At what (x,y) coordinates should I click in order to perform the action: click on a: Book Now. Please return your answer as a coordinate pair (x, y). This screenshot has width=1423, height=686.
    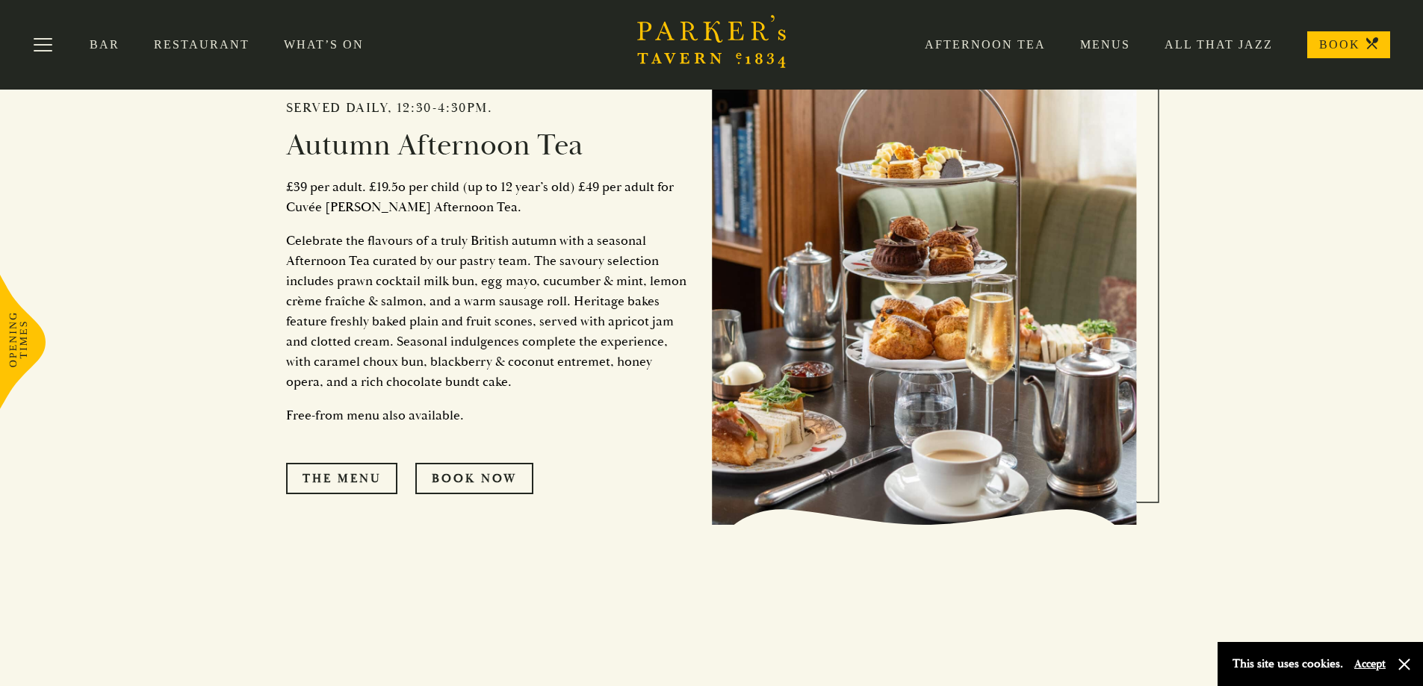
    Looking at the image, I should click on (474, 479).